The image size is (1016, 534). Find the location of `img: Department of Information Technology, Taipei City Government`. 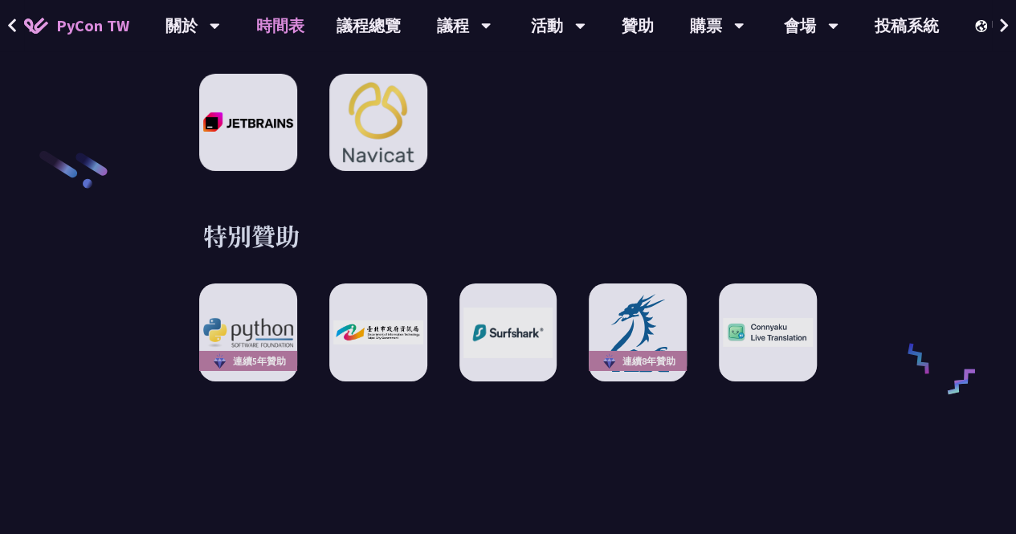

img: Department of Information Technology, Taipei City Government is located at coordinates (378, 332).